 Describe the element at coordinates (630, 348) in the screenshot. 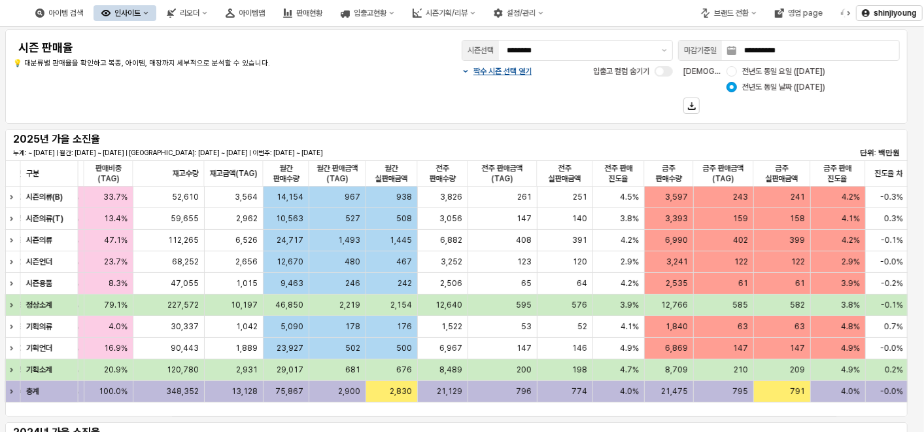

I see `span: 4.9%` at that location.